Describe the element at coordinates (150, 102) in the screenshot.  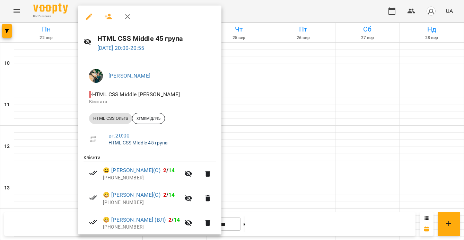
I see `p: Кімната` at that location.